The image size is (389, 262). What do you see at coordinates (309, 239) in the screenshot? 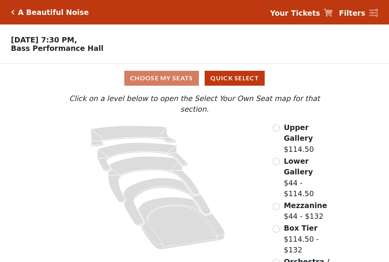
I see `label: $114.50 - $132` at bounding box center [309, 239].